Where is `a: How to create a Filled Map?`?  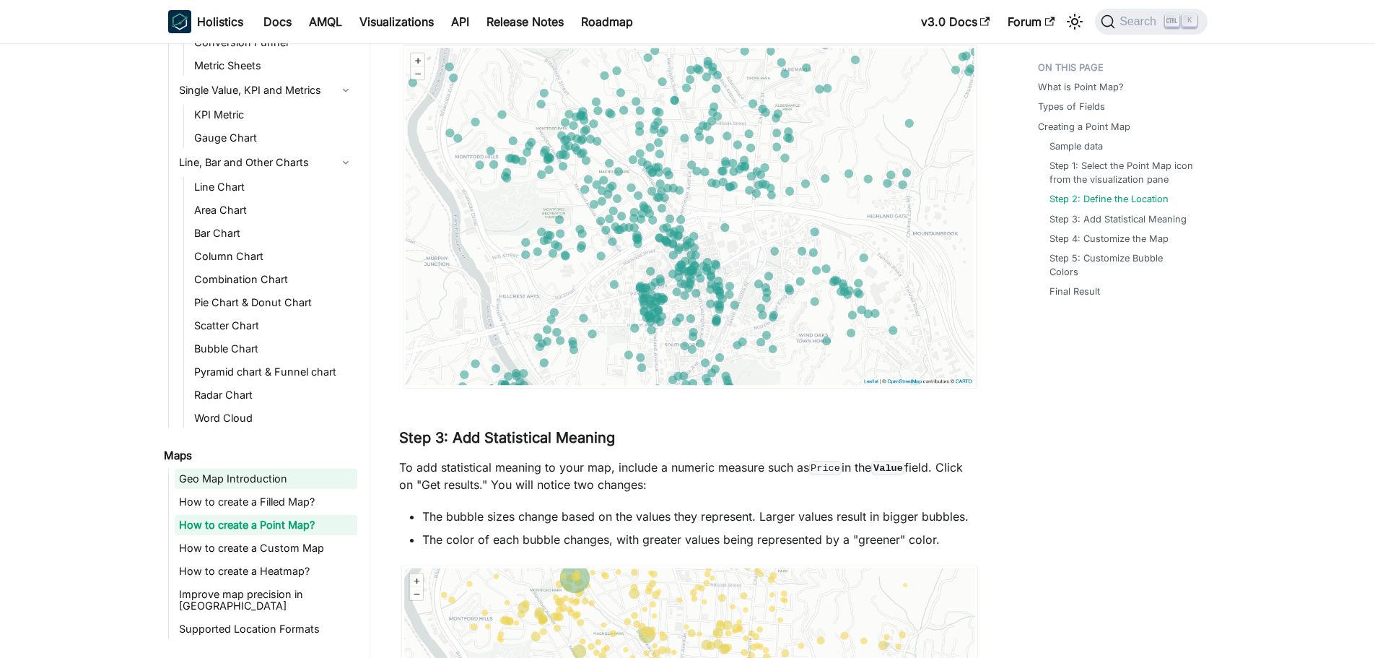
a: How to create a Filled Map? is located at coordinates (266, 502).